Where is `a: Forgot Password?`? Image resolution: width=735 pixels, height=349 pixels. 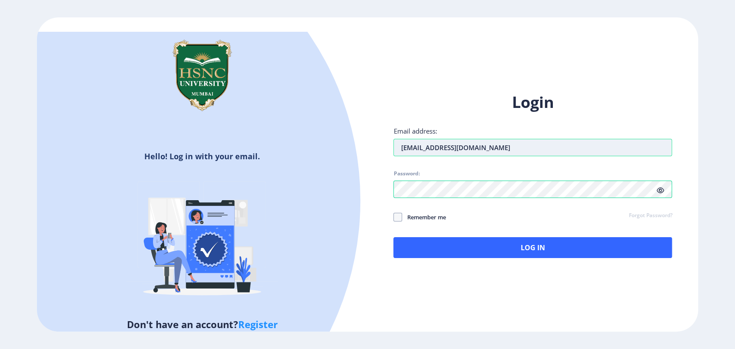 a: Forgot Password? is located at coordinates (650, 216).